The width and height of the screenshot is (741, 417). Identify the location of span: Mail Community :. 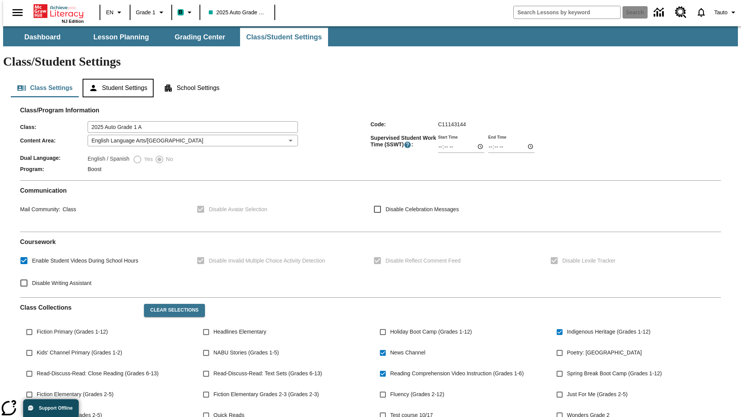
(40, 209).